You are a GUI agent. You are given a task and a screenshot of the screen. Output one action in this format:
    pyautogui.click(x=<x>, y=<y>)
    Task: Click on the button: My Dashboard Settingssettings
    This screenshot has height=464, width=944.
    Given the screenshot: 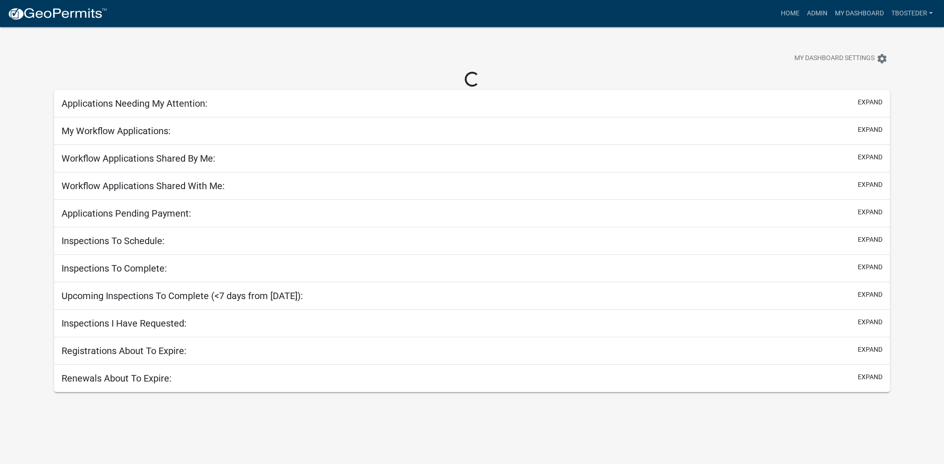 What is the action you would take?
    pyautogui.click(x=841, y=58)
    